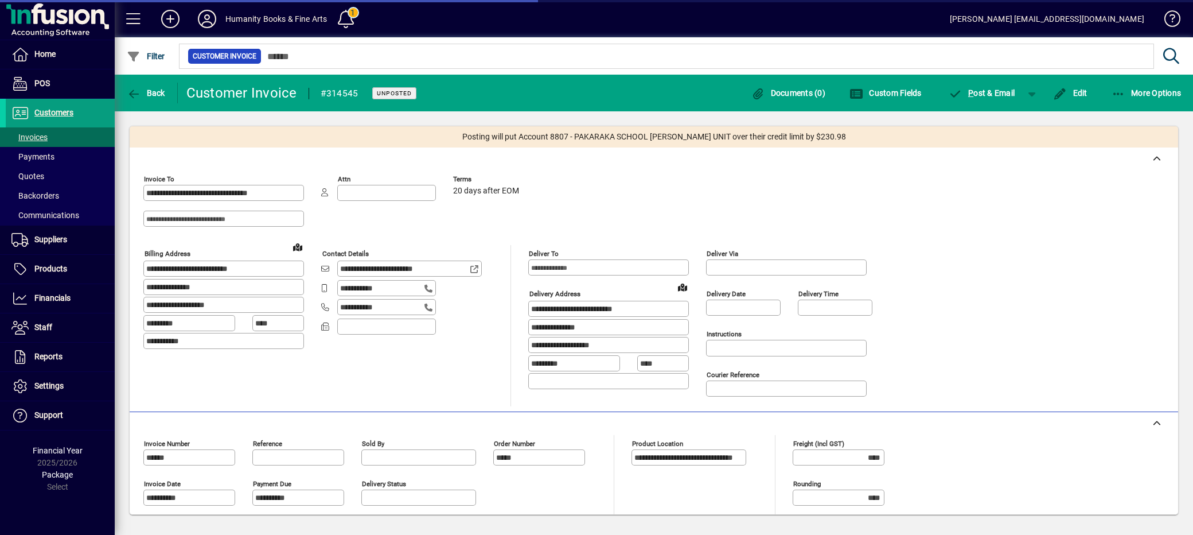 The image size is (1193, 535). I want to click on span: Home, so click(45, 54).